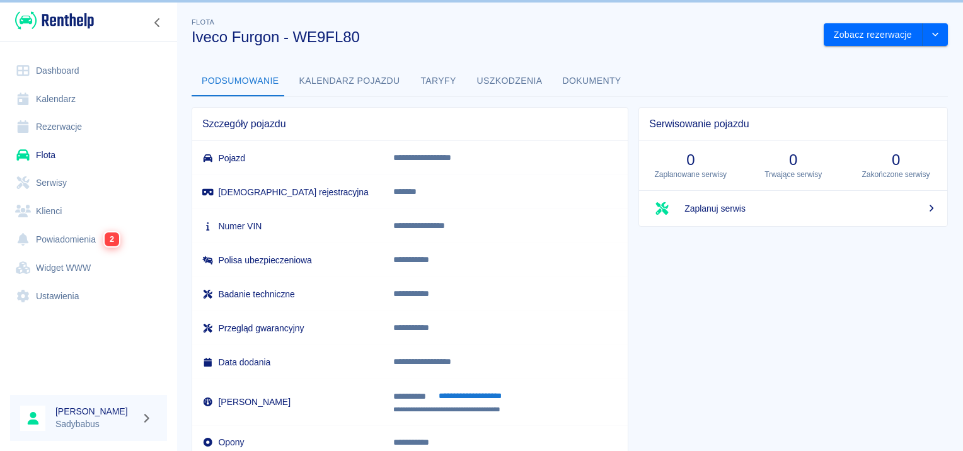 The height and width of the screenshot is (451, 963). Describe the element at coordinates (88, 211) in the screenshot. I see `a: Klienci` at that location.